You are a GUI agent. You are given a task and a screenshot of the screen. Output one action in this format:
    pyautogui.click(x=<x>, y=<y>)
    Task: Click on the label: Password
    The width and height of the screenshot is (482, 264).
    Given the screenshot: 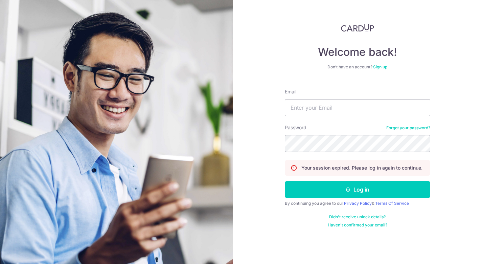 What is the action you would take?
    pyautogui.click(x=296, y=128)
    